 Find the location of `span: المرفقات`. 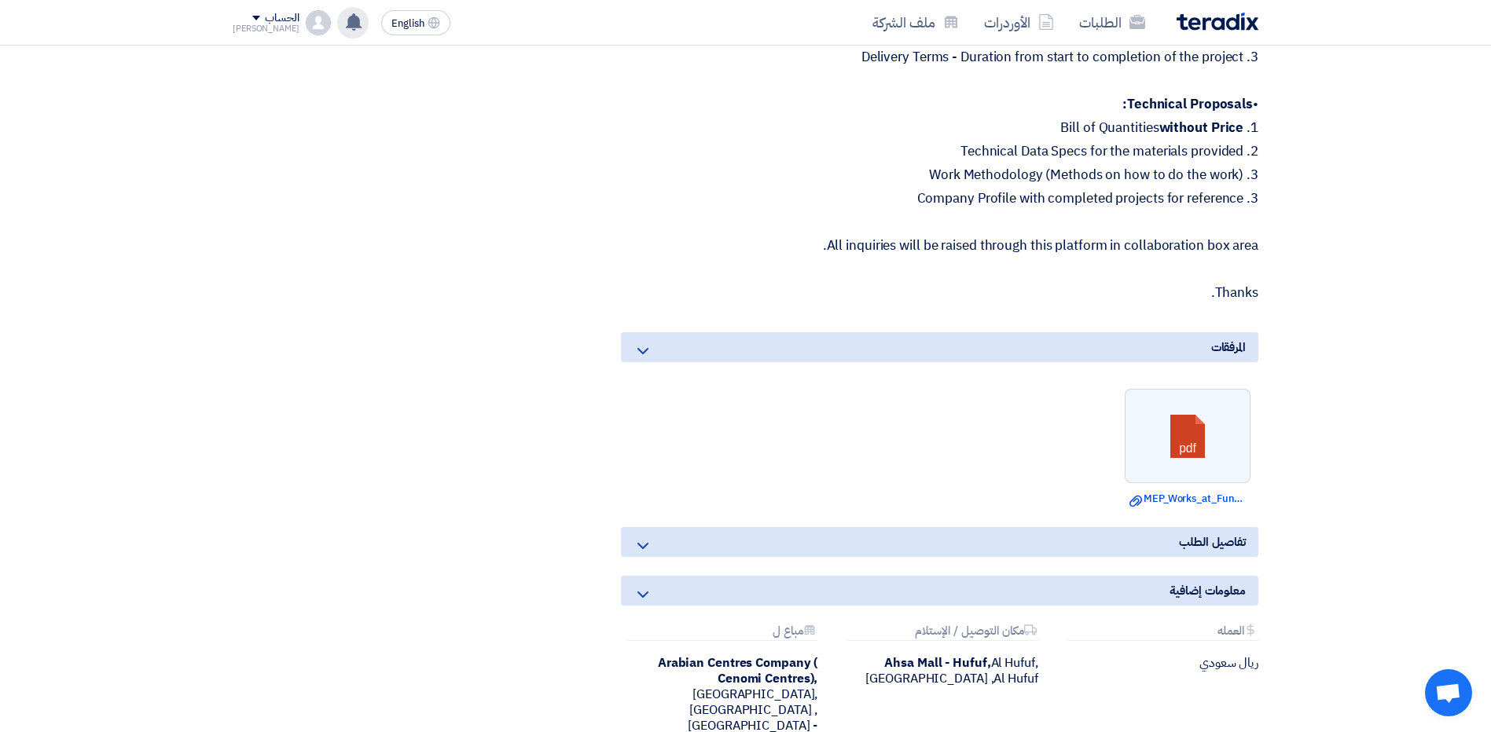

span: المرفقات is located at coordinates (1228, 347).